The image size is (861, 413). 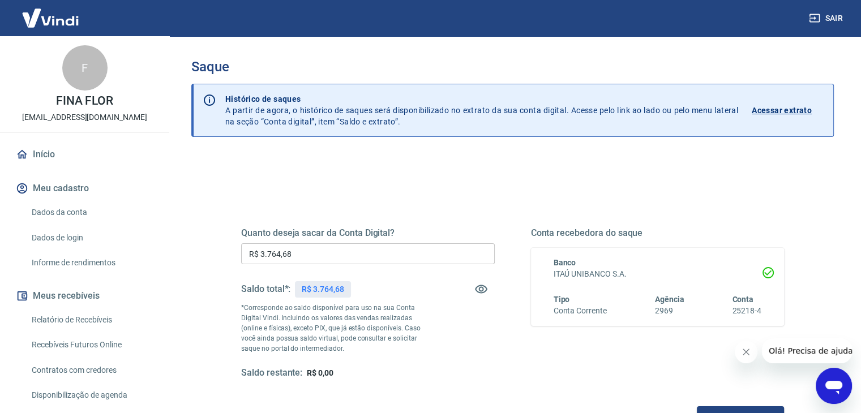 What do you see at coordinates (272, 373) in the screenshot?
I see `h5: Saldo restante:` at bounding box center [272, 373].